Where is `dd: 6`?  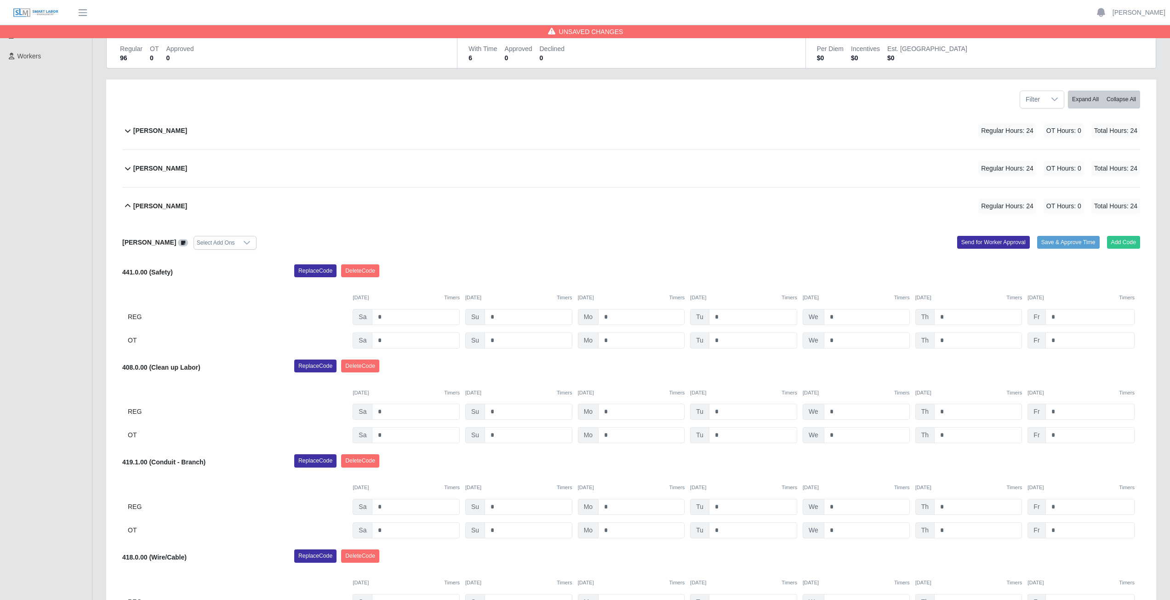
dd: 6 is located at coordinates (483, 58).